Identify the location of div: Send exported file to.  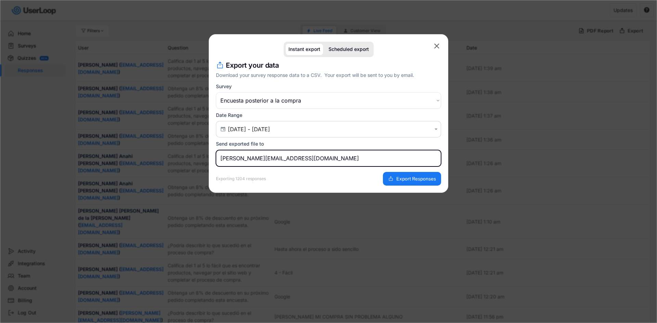
(240, 144).